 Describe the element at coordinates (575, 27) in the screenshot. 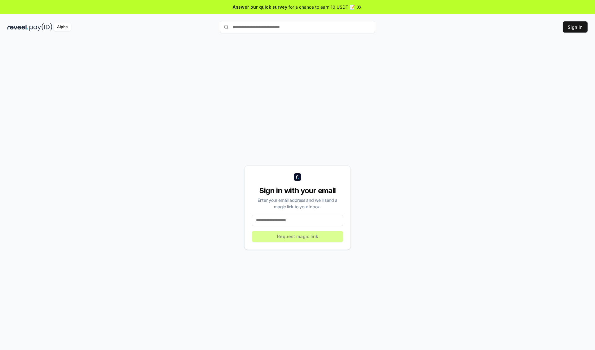

I see `button: Sign In` at that location.